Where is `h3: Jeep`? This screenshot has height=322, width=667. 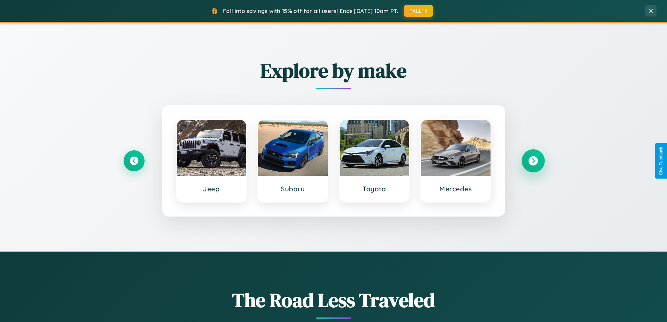
h3: Jeep is located at coordinates (211, 189).